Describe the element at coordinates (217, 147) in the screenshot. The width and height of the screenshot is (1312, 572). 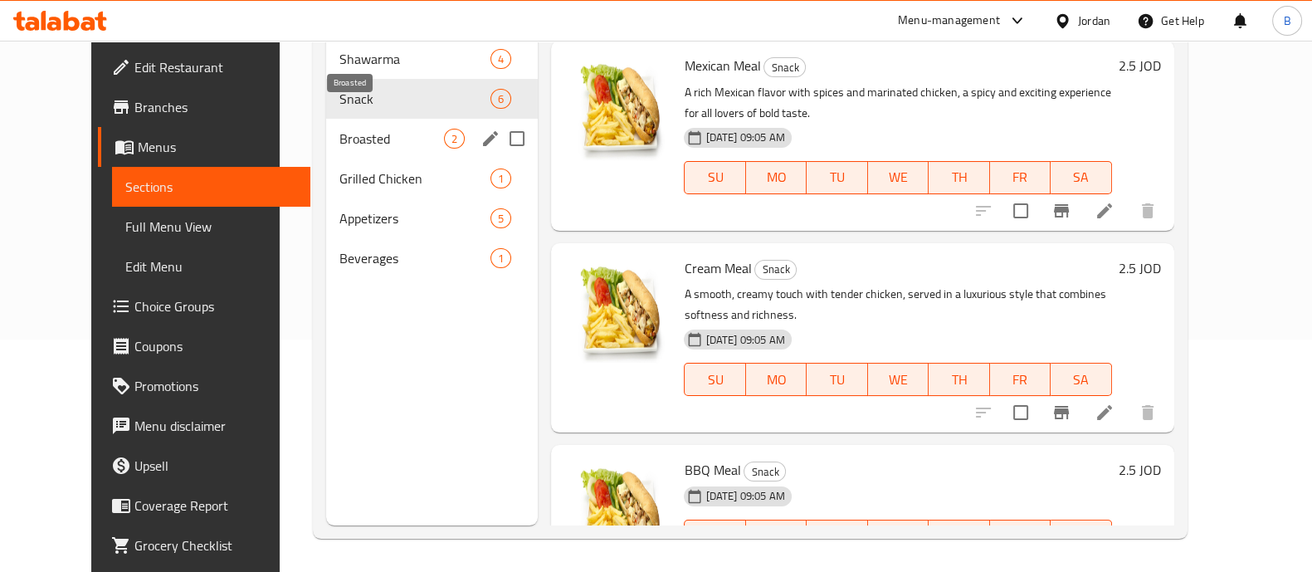
I see `span: Menus` at that location.